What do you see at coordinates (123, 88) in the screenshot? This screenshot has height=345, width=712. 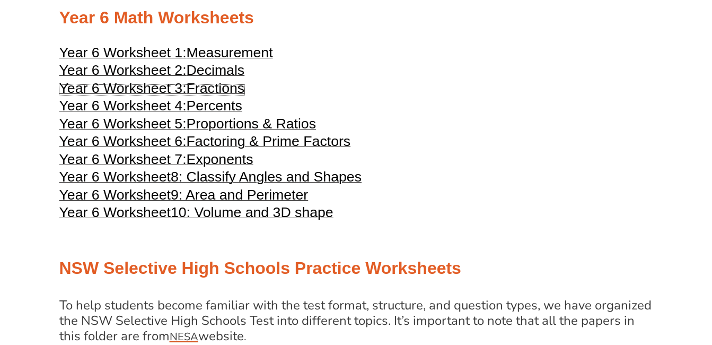 I see `span: Year 6 Worksheet 3:` at bounding box center [123, 88].